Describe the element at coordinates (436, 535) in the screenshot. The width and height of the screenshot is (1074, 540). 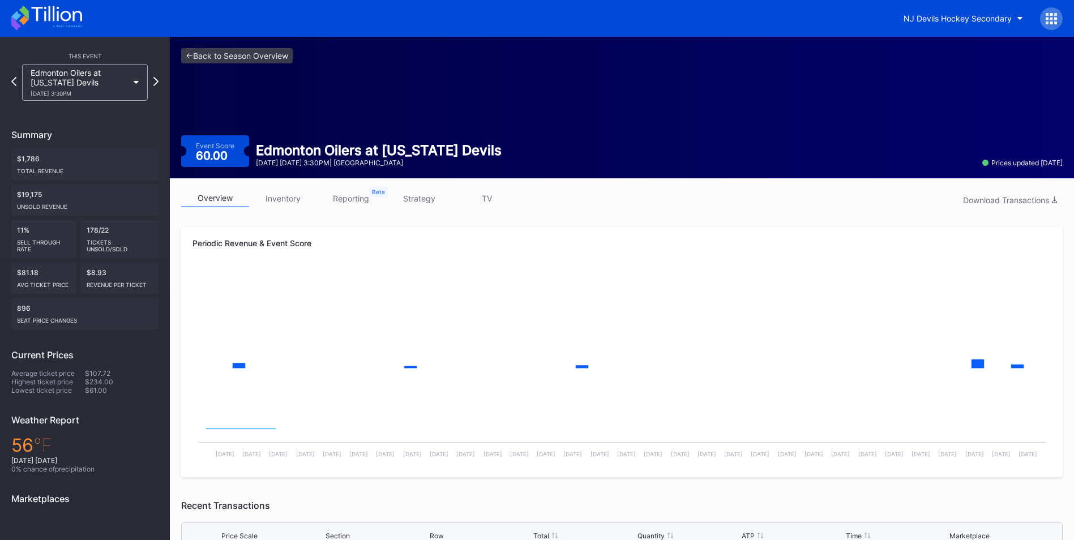
I see `div: Row` at that location.